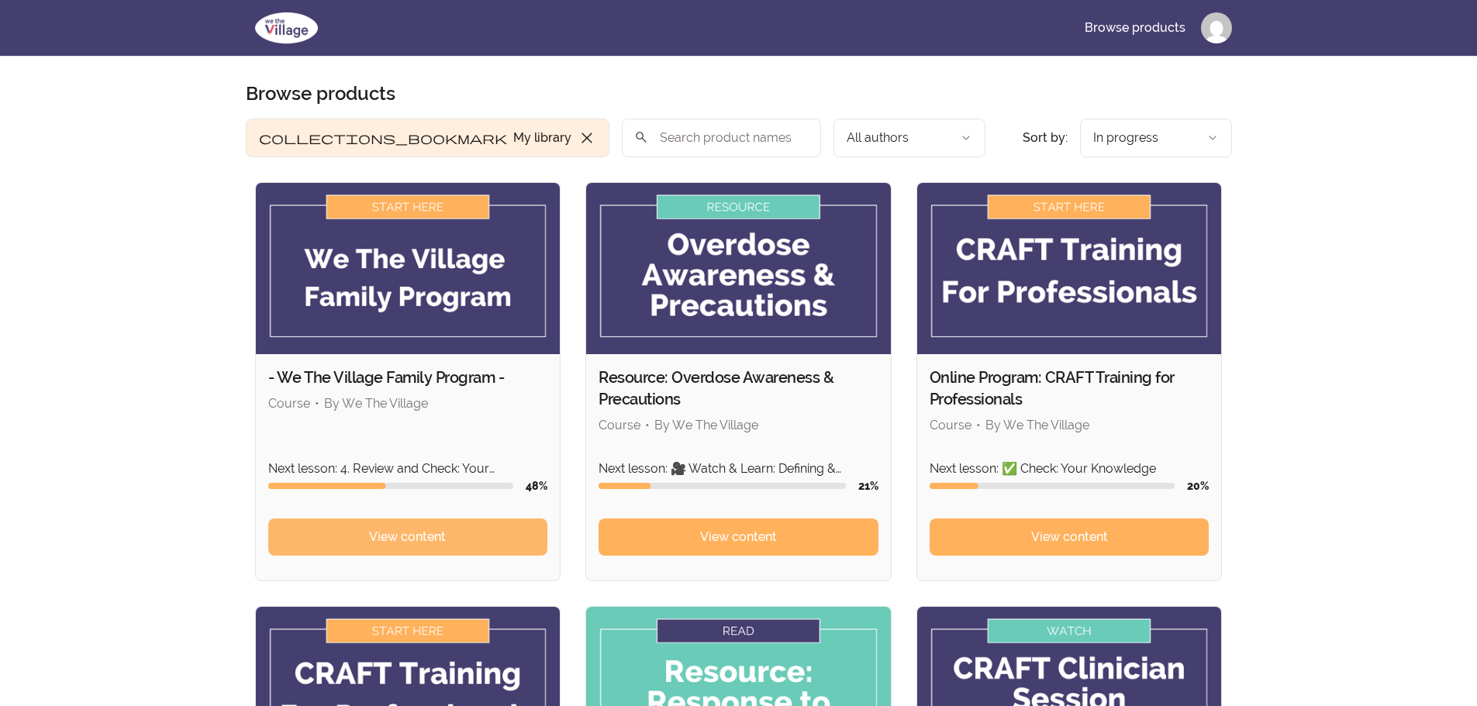  What do you see at coordinates (408, 268) in the screenshot?
I see `img: Product image for - We The Village Family Program -` at bounding box center [408, 268].